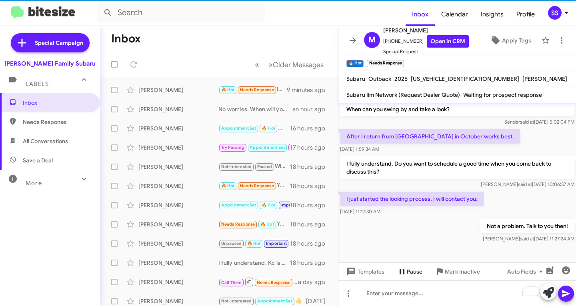 The height and width of the screenshot is (306, 576). What do you see at coordinates (315, 282) in the screenshot?
I see `div: a day ago` at bounding box center [315, 282].